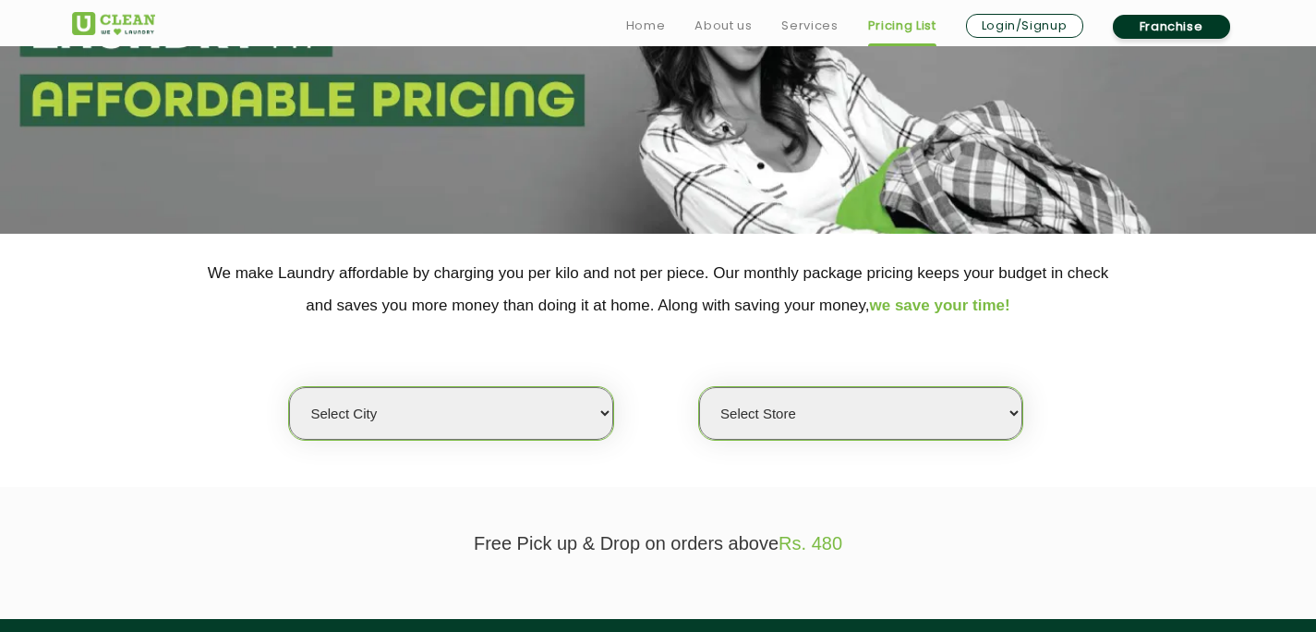 The height and width of the screenshot is (632, 1316). What do you see at coordinates (1171, 27) in the screenshot?
I see `a: Franchise` at bounding box center [1171, 27].